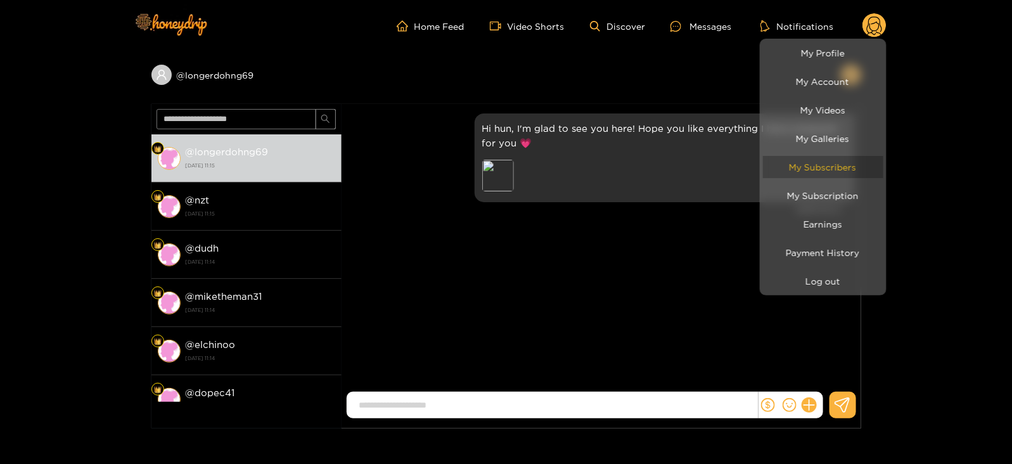 The image size is (1012, 464). I want to click on a: Payment History, so click(823, 252).